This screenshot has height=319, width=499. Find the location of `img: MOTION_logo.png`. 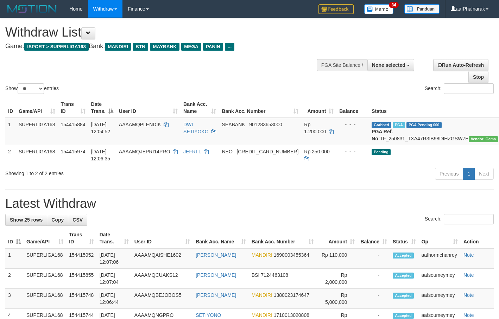

img: MOTION_logo.png is located at coordinates (32, 9).